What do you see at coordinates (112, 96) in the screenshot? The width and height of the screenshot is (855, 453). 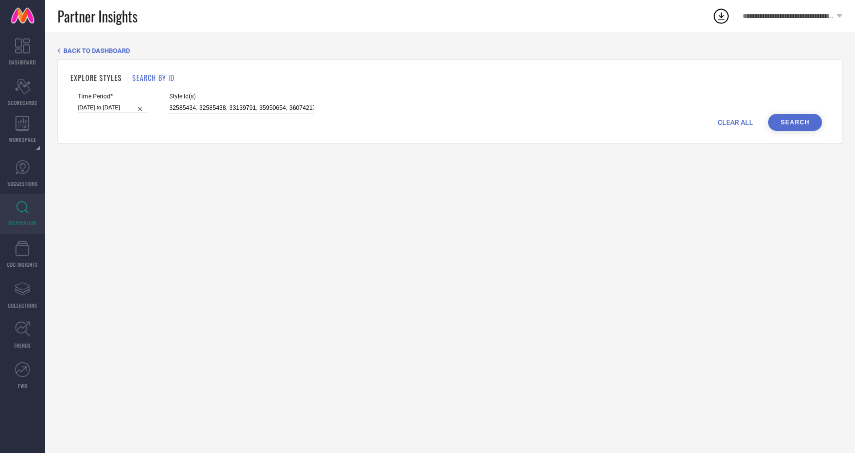 I see `span: Time Period*` at bounding box center [112, 96].